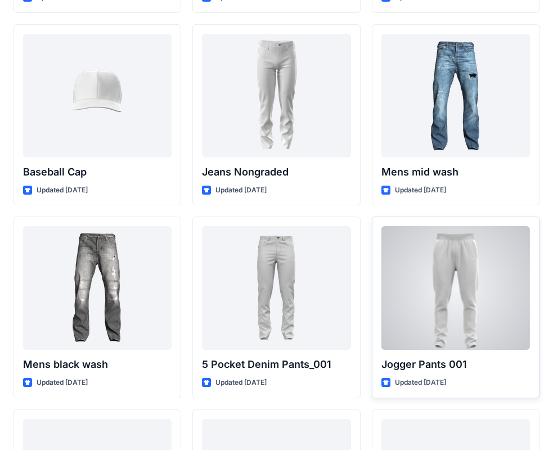  What do you see at coordinates (276, 288) in the screenshot?
I see `a: 5 Pocket Denim Pants_001` at bounding box center [276, 288].